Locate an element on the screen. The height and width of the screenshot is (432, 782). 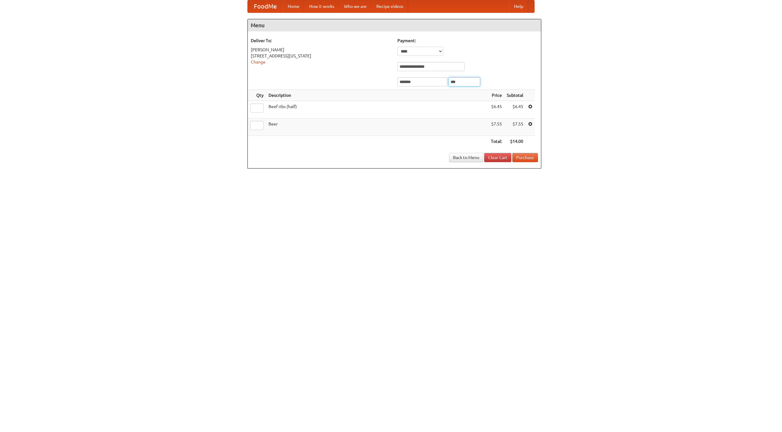
th: Total: is located at coordinates (497, 142).